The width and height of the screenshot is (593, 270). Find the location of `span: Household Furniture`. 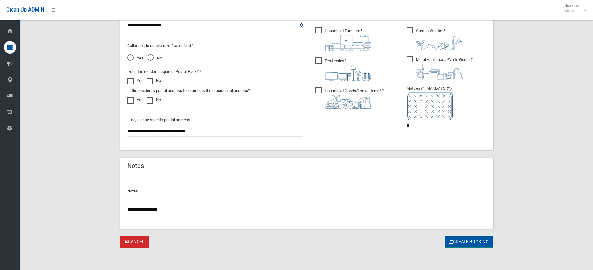

span: Household Furniture is located at coordinates (344, 39).